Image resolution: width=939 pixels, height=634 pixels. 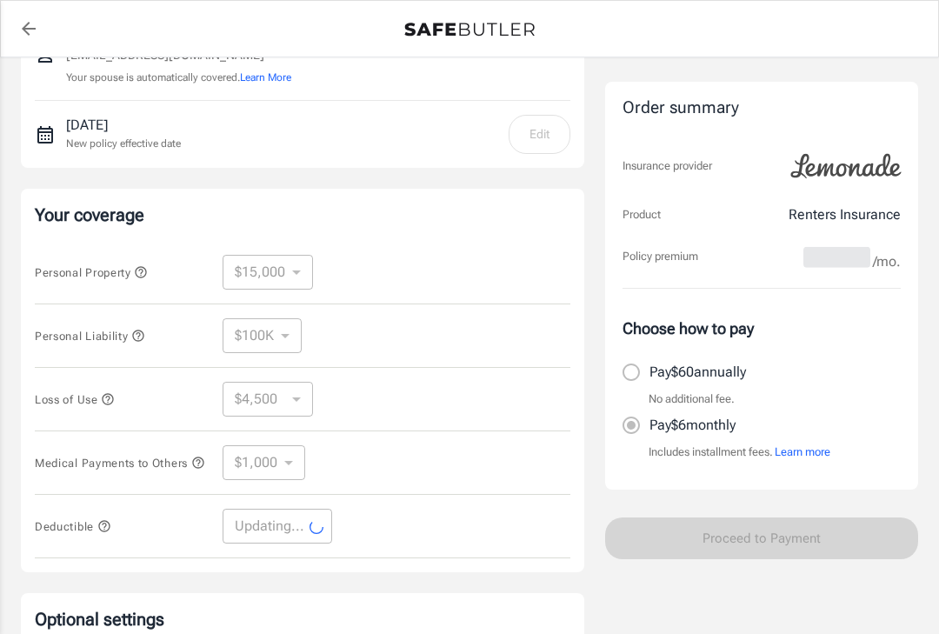 I want to click on p: Your spouse is automatically covered., so click(x=178, y=77).